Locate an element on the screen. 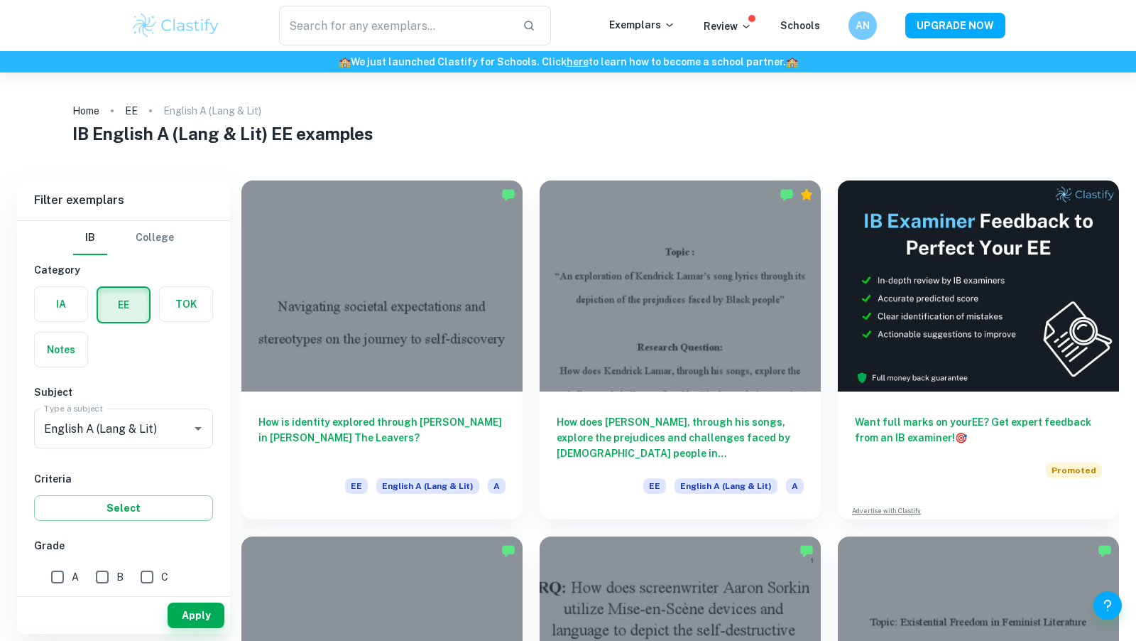 Image resolution: width=1136 pixels, height=641 pixels. button: College is located at coordinates (155, 238).